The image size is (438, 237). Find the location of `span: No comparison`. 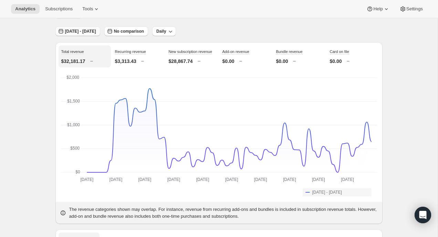

span: No comparison is located at coordinates (129, 31).